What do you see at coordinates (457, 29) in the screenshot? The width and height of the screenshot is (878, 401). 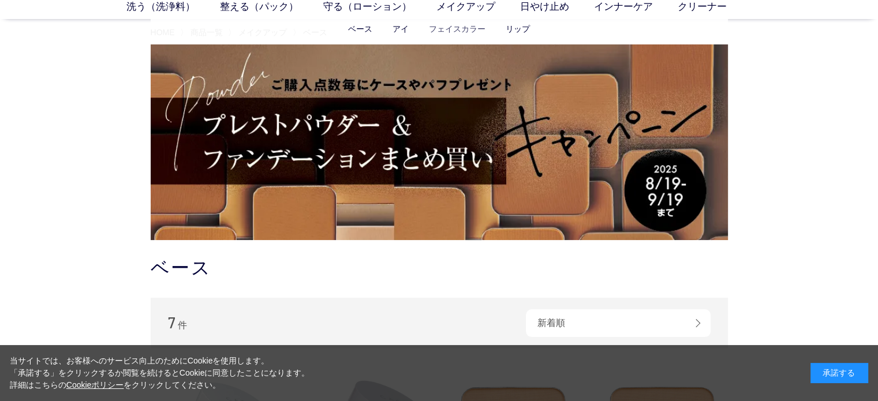 I see `a: フェイスカラー` at bounding box center [457, 29].